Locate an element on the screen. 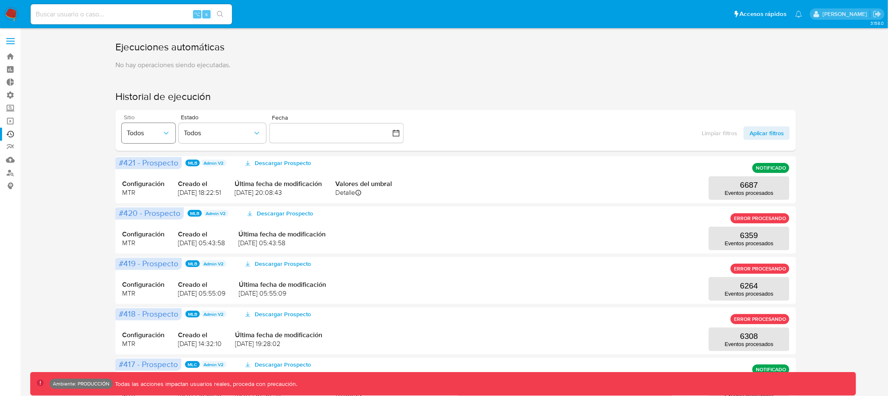 The height and width of the screenshot is (396, 888). span: s is located at coordinates (207, 14).